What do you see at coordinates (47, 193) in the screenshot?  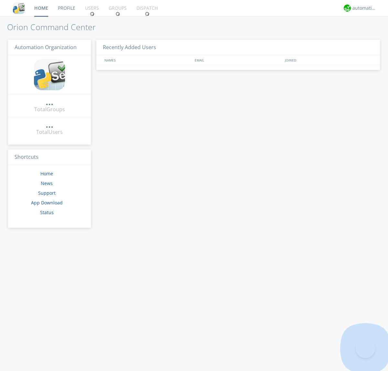 I see `a: Support` at bounding box center [47, 193].